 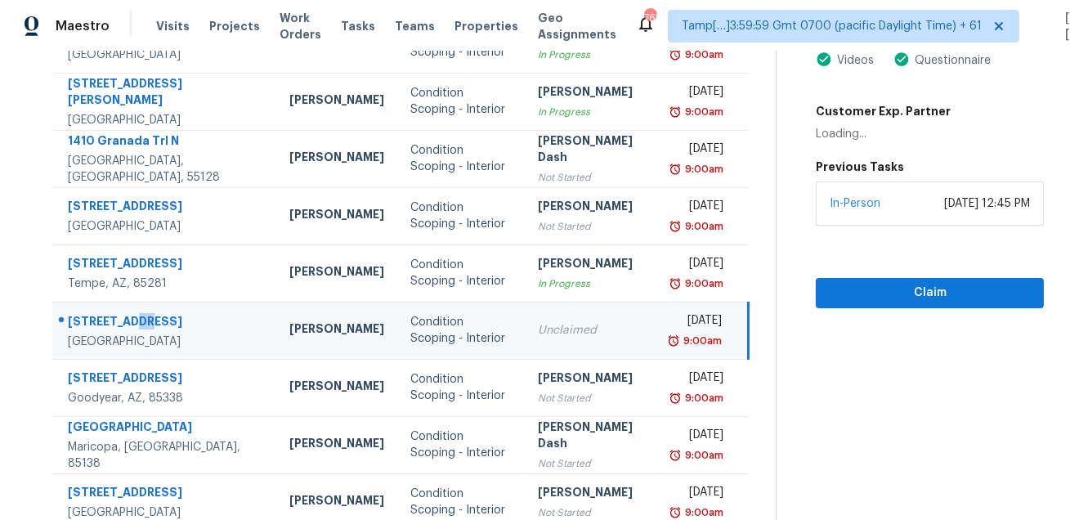 What do you see at coordinates (855, 204) in the screenshot?
I see `a: In-Person` at bounding box center [855, 204].